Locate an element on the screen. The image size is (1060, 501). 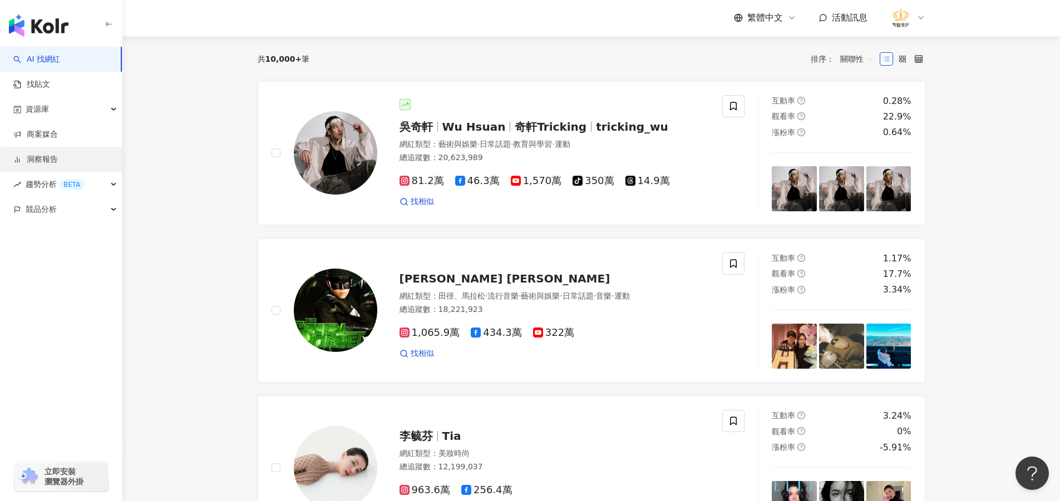
span: 吳奇軒 is located at coordinates (416, 127).